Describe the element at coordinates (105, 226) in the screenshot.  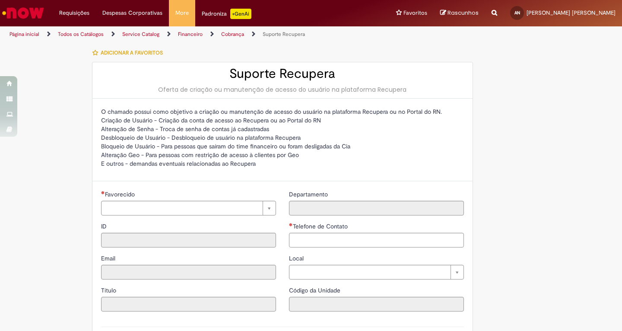
I see `span: Somente leitura - ID` at that location.